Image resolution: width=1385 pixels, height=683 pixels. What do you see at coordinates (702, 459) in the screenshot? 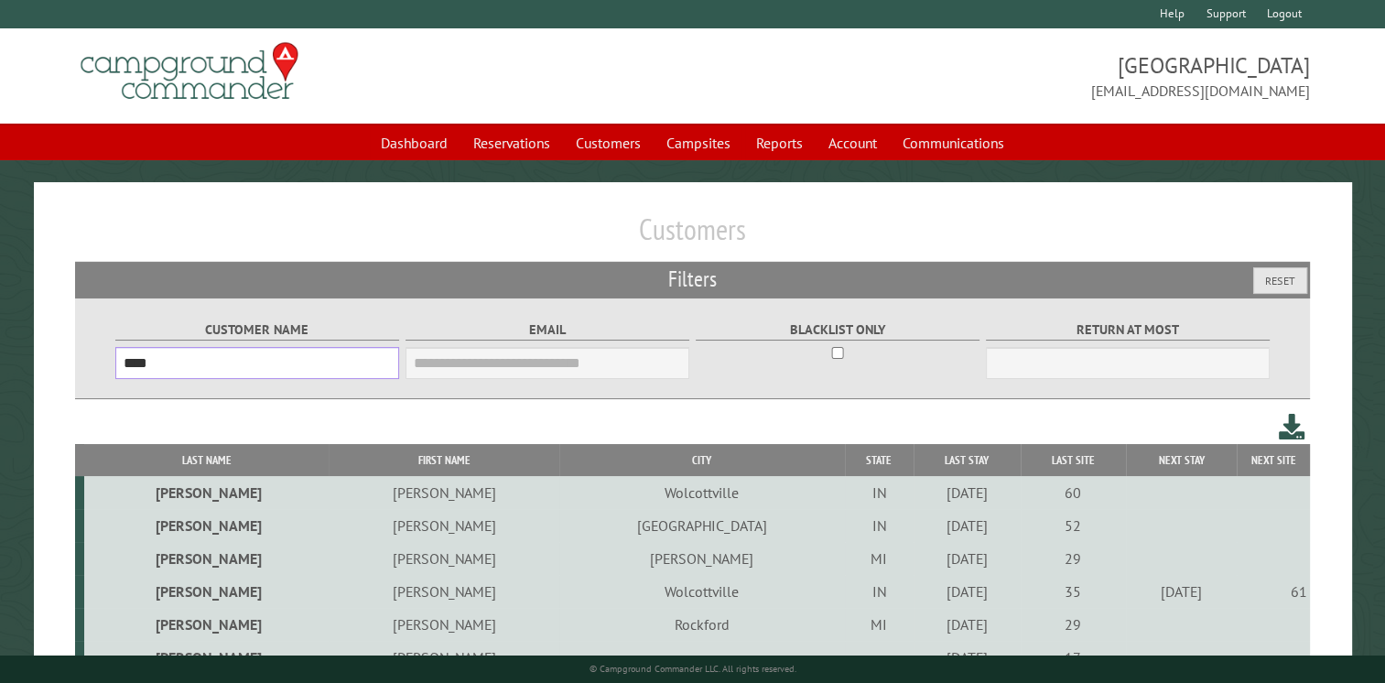
I see `th: City` at bounding box center [702, 459].